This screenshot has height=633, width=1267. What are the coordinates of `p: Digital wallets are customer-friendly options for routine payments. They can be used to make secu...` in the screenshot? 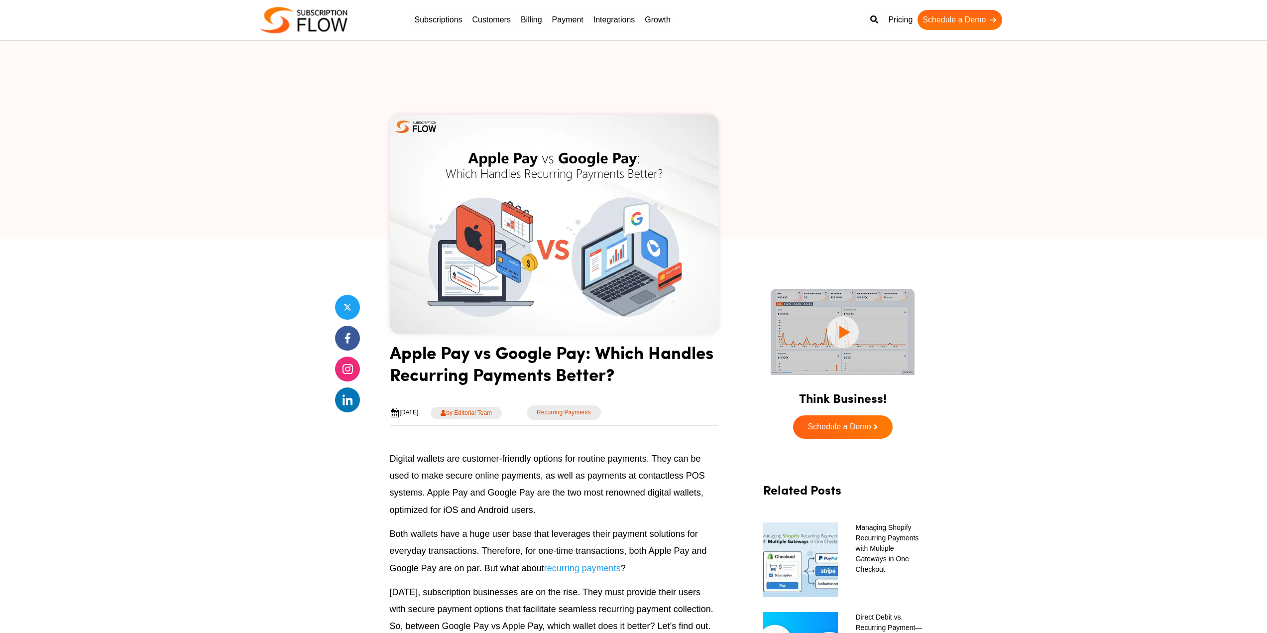 It's located at (554, 484).